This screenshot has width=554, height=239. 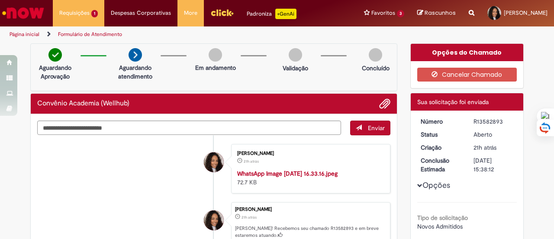 What do you see at coordinates (251, 161) in the screenshot?
I see `time: 30/09/2025 16:38:04` at bounding box center [251, 161].